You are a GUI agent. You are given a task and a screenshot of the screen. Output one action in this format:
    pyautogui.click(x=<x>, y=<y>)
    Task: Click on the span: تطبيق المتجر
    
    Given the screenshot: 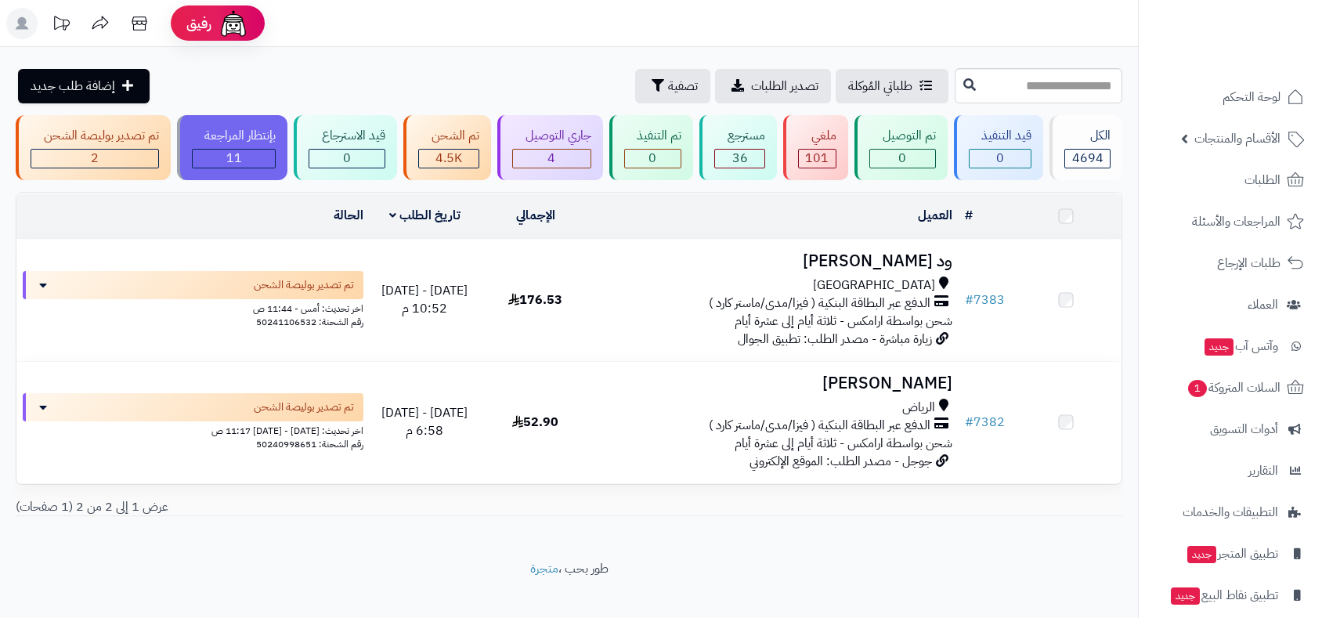 What is the action you would take?
    pyautogui.click(x=1232, y=554)
    